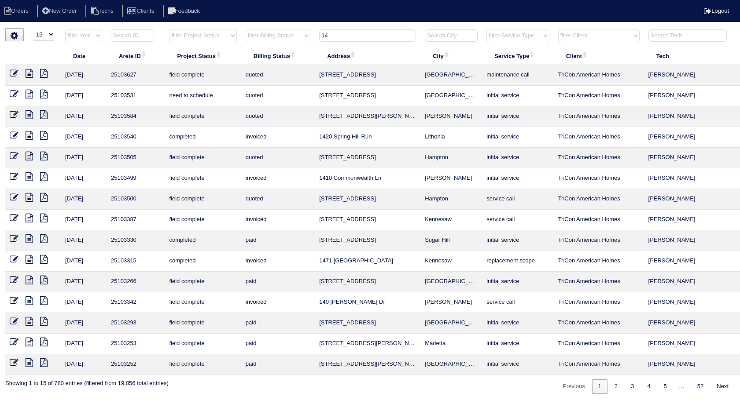 Image resolution: width=740 pixels, height=400 pixels. I want to click on a: Techs, so click(103, 11).